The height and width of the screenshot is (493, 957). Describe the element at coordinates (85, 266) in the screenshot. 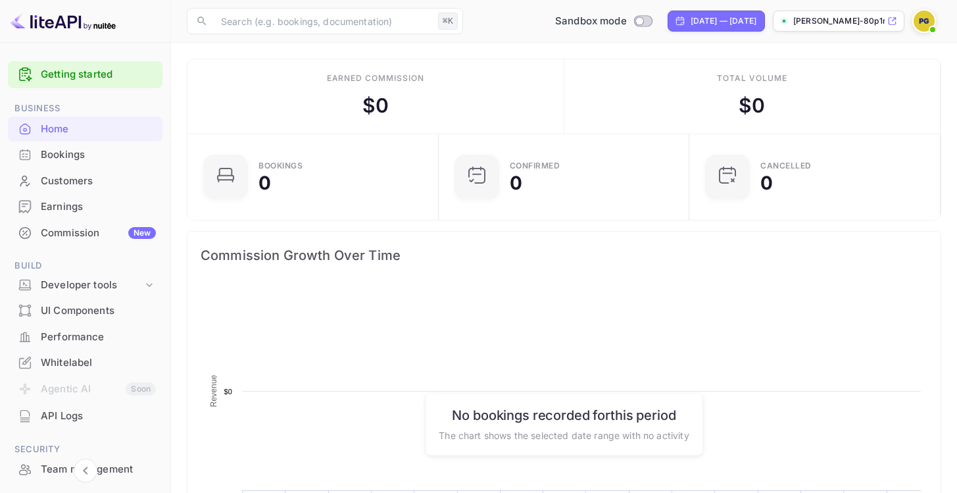

I see `span: Build` at that location.